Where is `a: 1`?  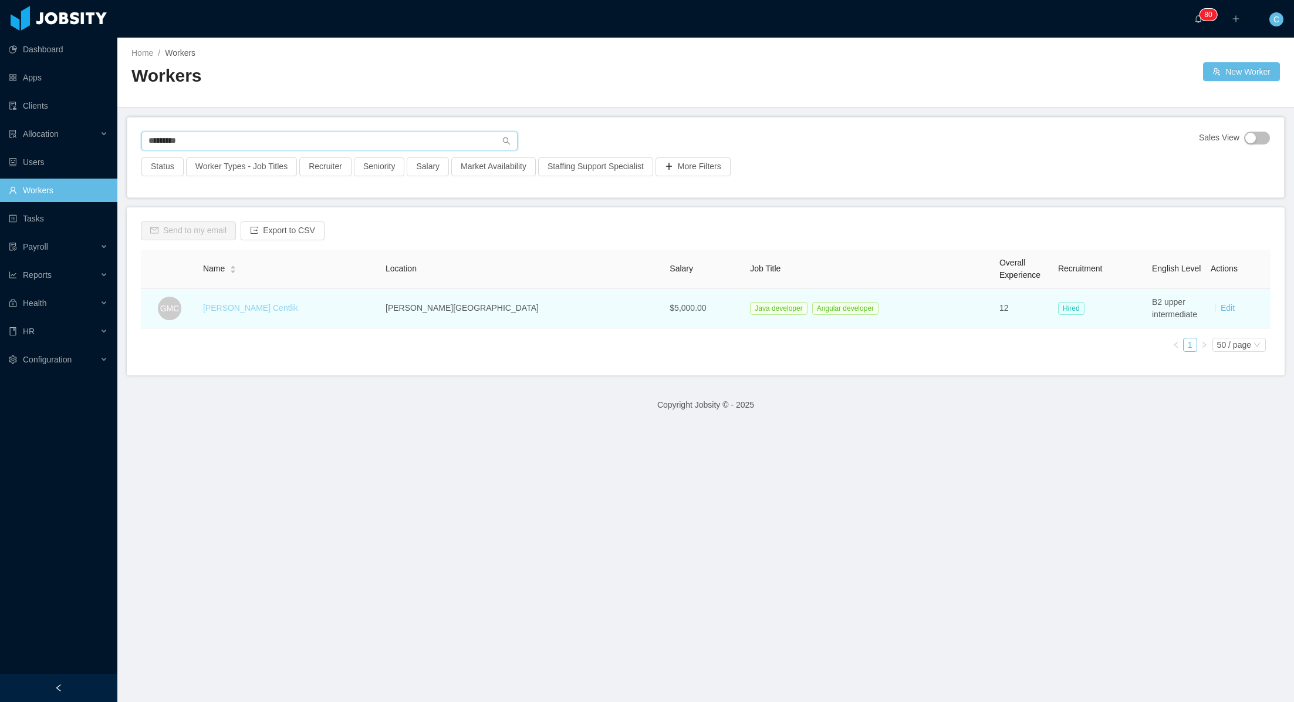 a: 1 is located at coordinates (1191, 345).